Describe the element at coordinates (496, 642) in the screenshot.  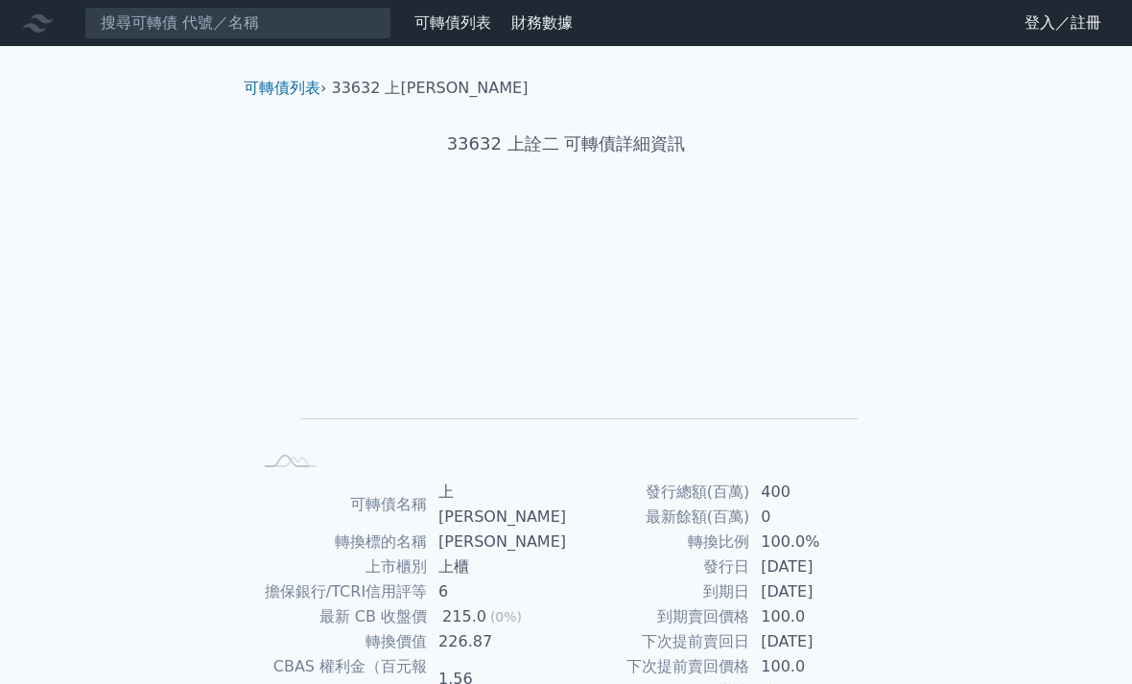
I see `td: 226.87` at that location.